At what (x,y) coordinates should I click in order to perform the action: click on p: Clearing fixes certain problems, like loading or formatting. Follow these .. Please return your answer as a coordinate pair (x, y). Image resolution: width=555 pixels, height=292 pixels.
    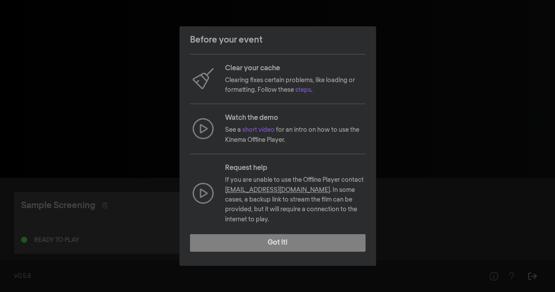
    Looking at the image, I should click on (295, 85).